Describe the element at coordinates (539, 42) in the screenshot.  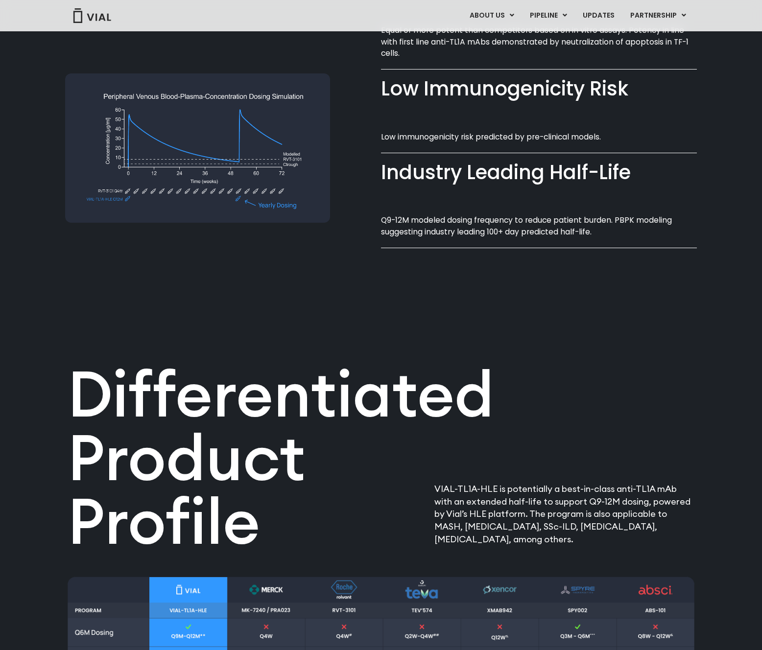
I see `p: Equal or more potent than competitors based on in vitro assays. Potency in line with first line a...` at that location.